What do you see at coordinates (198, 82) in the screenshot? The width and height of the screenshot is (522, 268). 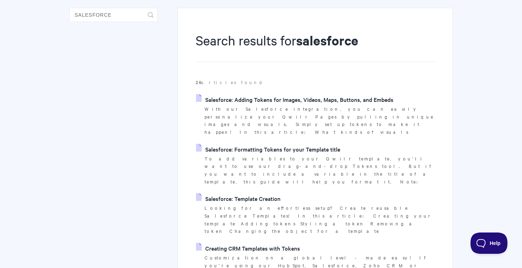 I see `strong: 26` at bounding box center [198, 82].